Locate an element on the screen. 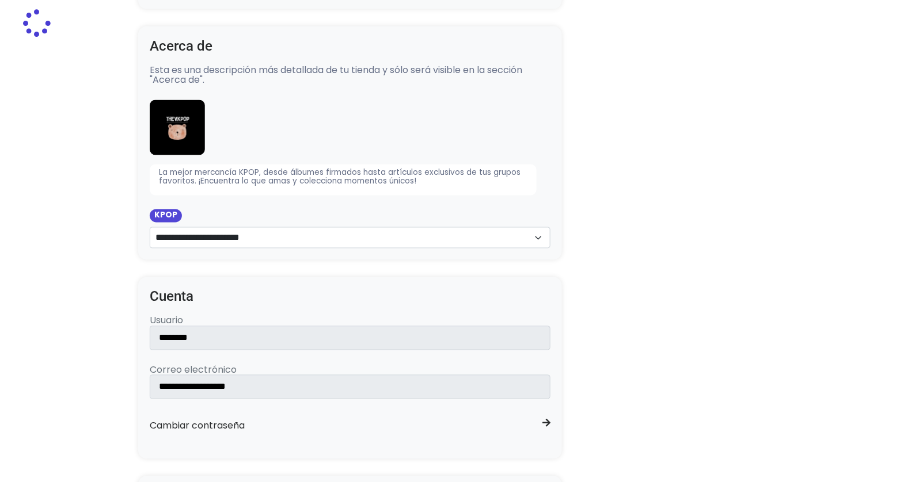  span: KPOP is located at coordinates (166, 216).